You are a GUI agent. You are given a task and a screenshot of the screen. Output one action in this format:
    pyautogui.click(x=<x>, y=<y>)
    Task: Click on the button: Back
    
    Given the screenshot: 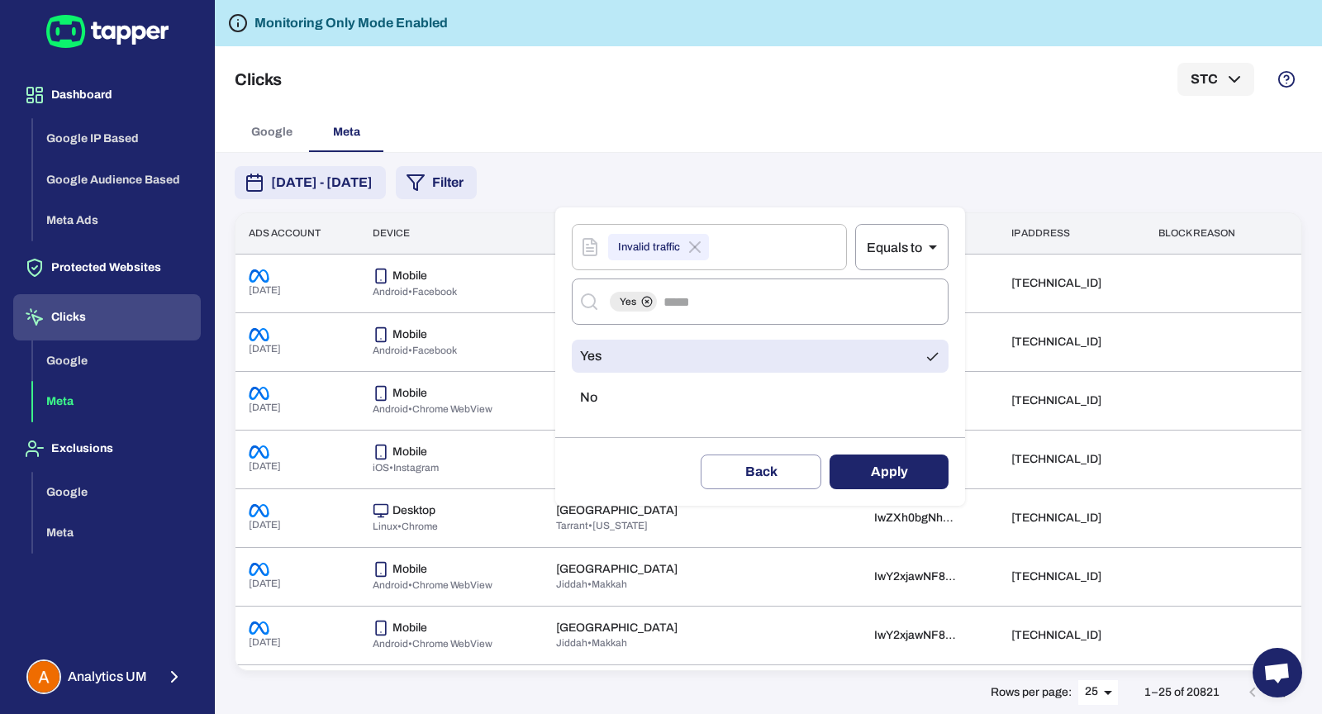 What is the action you would take?
    pyautogui.click(x=761, y=472)
    